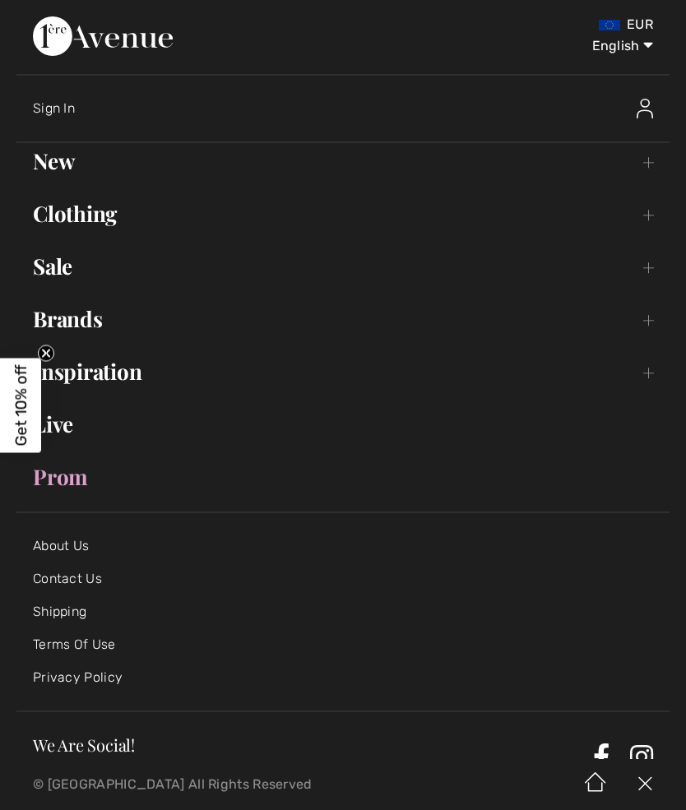 The image size is (686, 810). What do you see at coordinates (351, 109) in the screenshot?
I see `a: Sign InSign In` at bounding box center [351, 109].